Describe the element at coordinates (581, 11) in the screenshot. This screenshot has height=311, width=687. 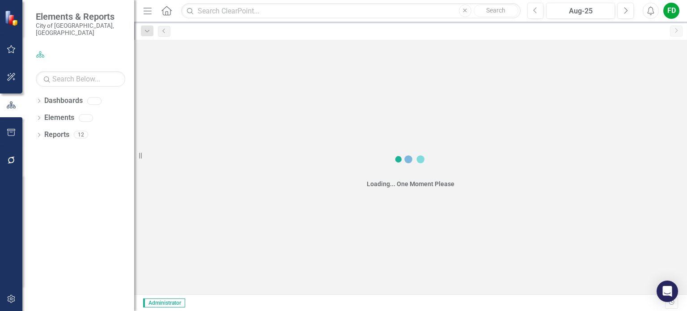
I see `div: Aug-25` at that location.